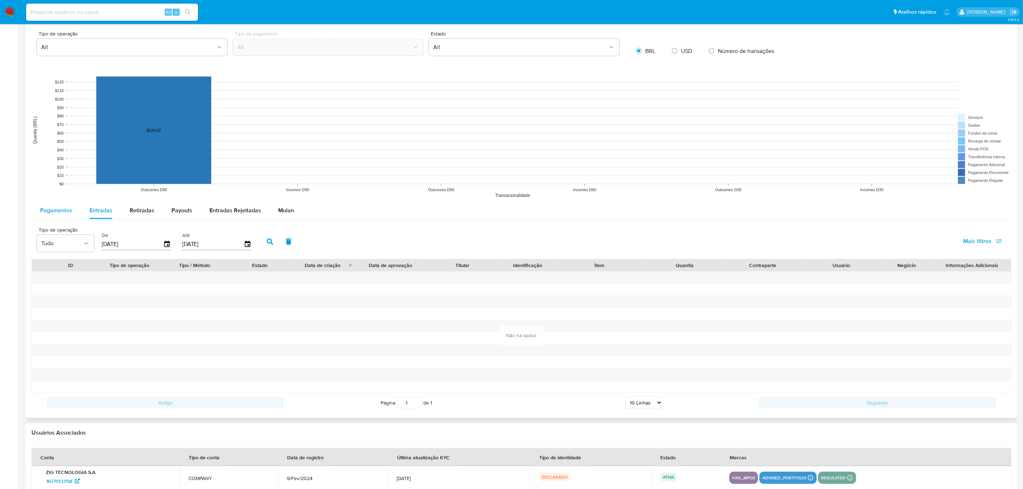 Image resolution: width=1023 pixels, height=489 pixels. Describe the element at coordinates (112, 12) in the screenshot. I see `input: Pesquise usuários ou casos...` at that location.